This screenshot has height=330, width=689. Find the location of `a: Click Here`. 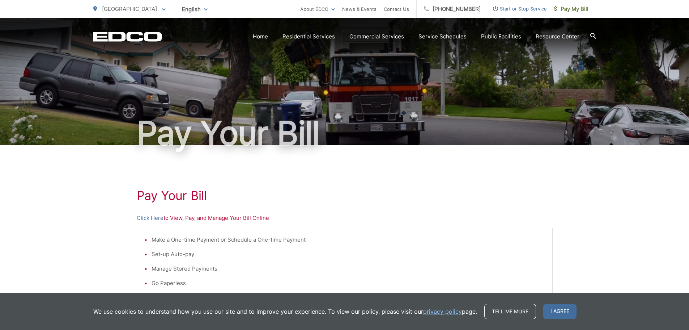

a: Click Here is located at coordinates (150, 218).